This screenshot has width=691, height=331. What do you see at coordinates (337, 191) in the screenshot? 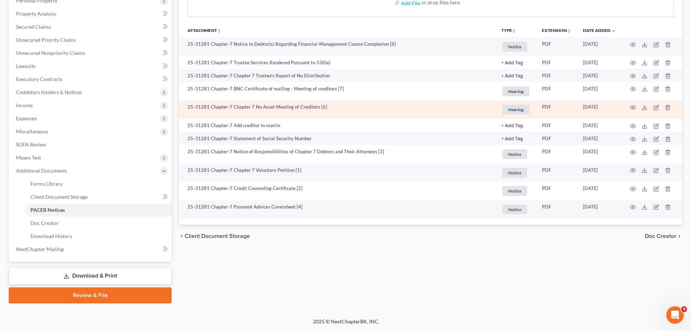
I see `td: 25-31281 Chapter-7 Credit Counseling Certificate [2]` at bounding box center [337, 191].